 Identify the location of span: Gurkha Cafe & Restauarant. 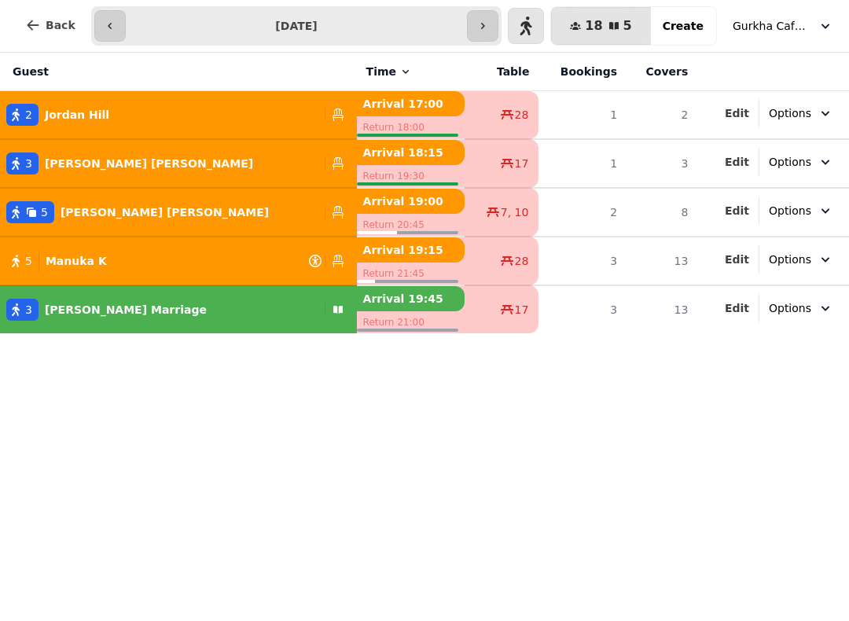
(772, 26).